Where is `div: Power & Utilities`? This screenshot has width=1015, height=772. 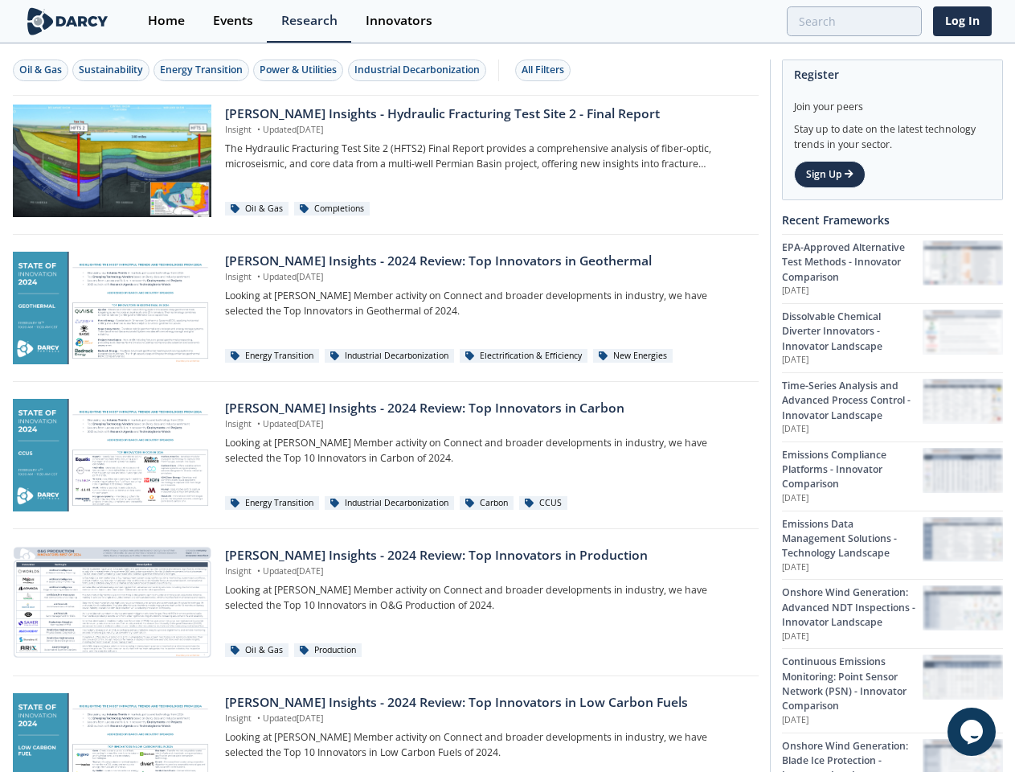 div: Power & Utilities is located at coordinates (298, 70).